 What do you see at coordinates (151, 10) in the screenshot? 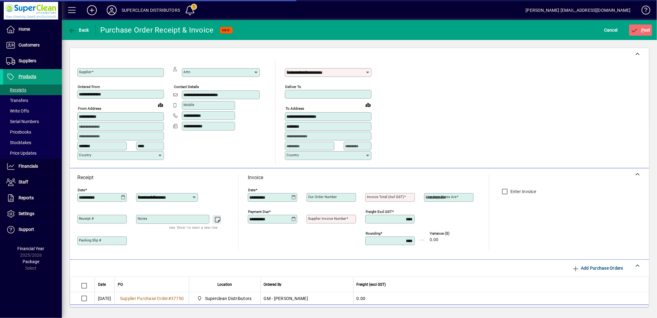
I see `div: SUPERCLEAN DISTRIBUTORS` at bounding box center [151, 10].